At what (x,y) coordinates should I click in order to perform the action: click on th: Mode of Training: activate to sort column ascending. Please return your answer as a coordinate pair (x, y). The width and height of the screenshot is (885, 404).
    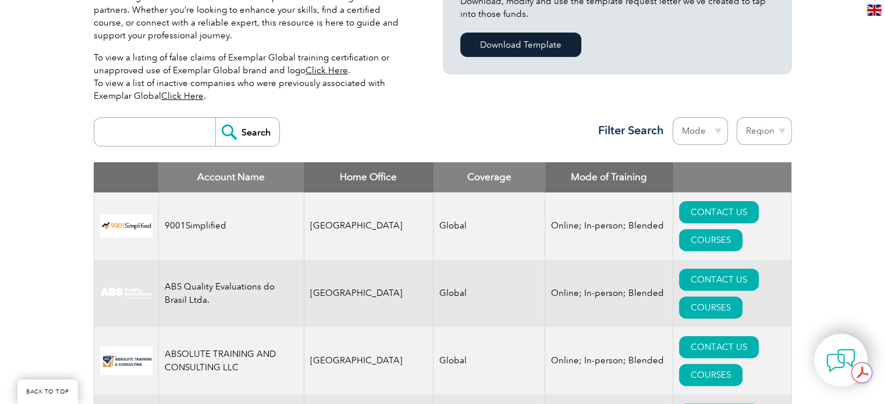
    Looking at the image, I should click on (609, 177).